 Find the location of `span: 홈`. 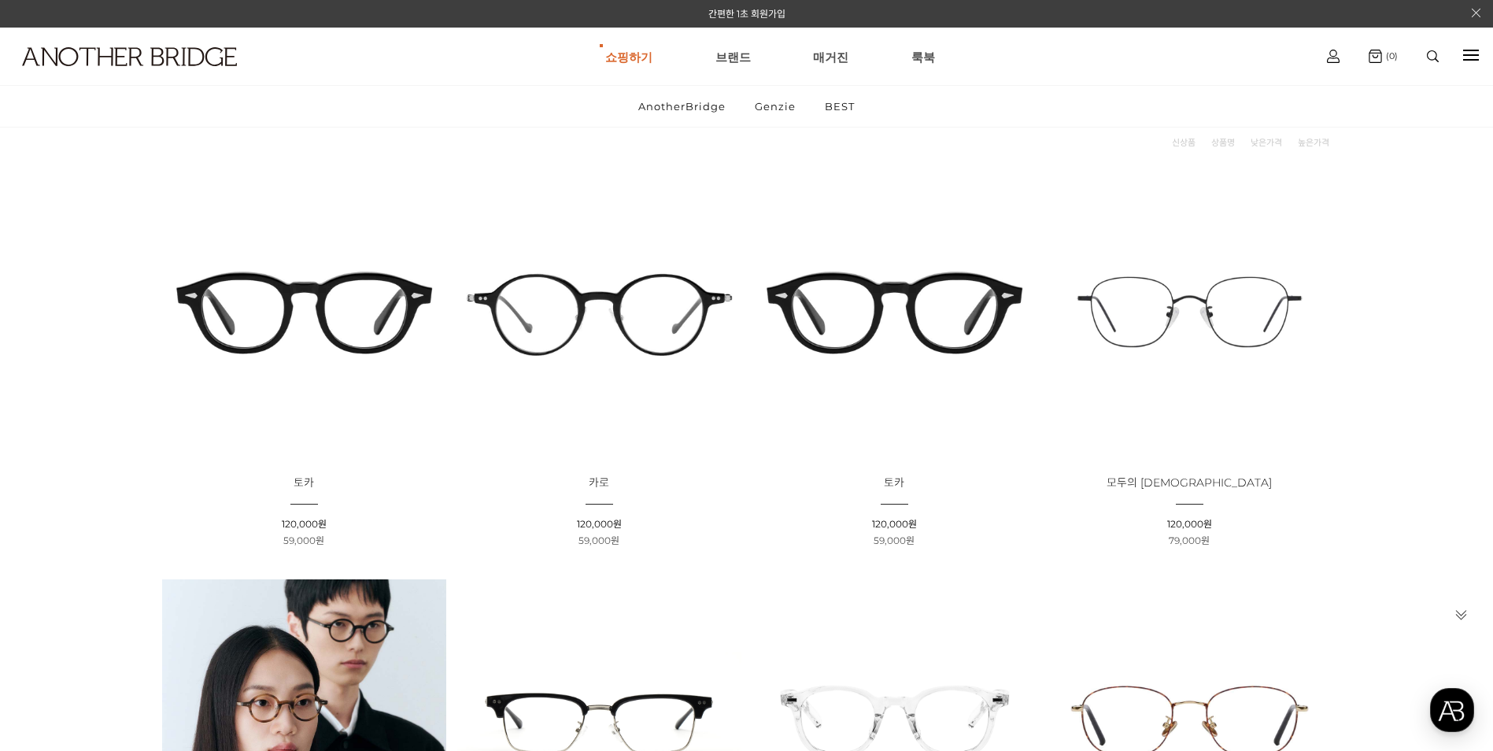

span: 홈 is located at coordinates (54, 529).